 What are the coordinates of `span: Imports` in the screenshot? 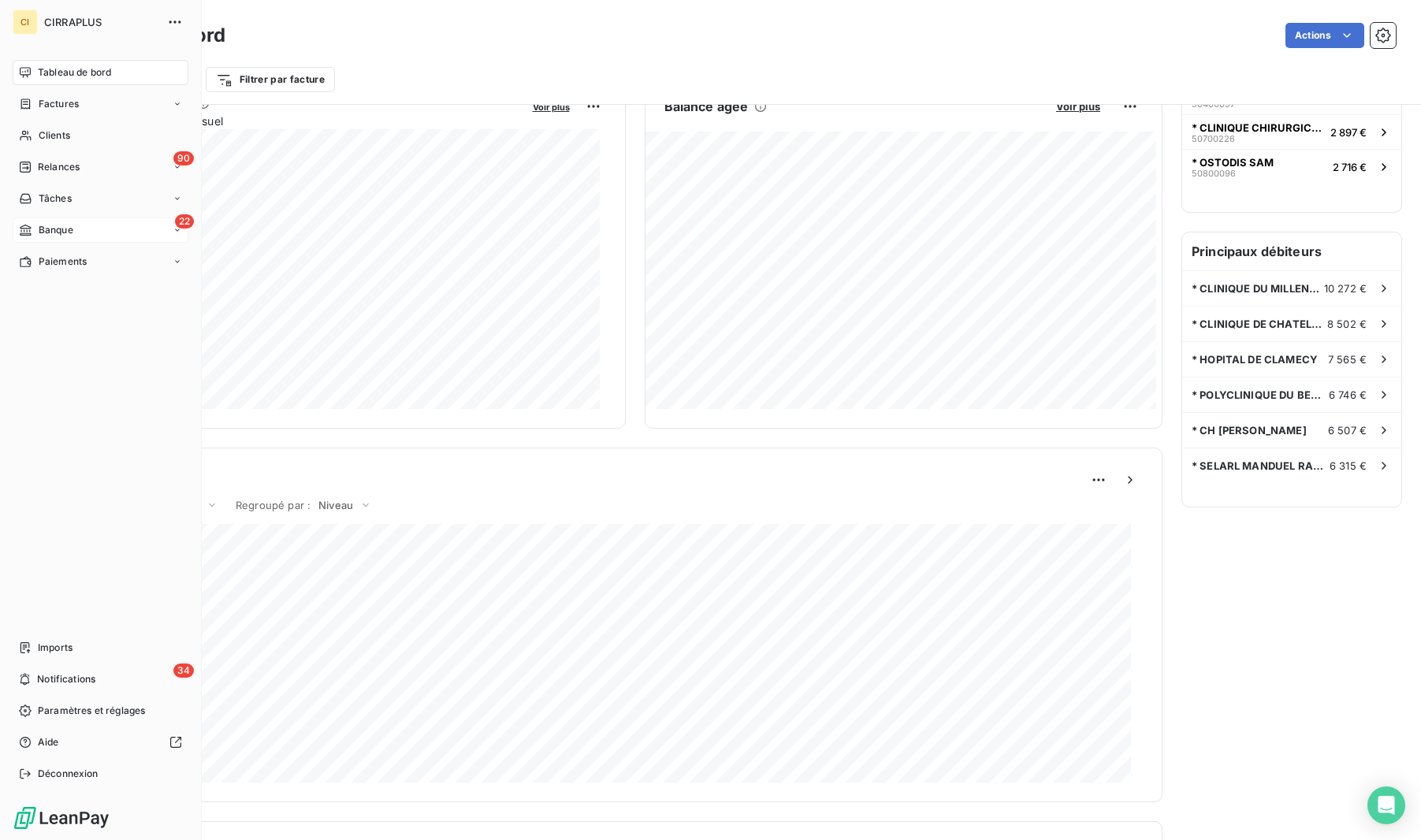 It's located at (56, 648).